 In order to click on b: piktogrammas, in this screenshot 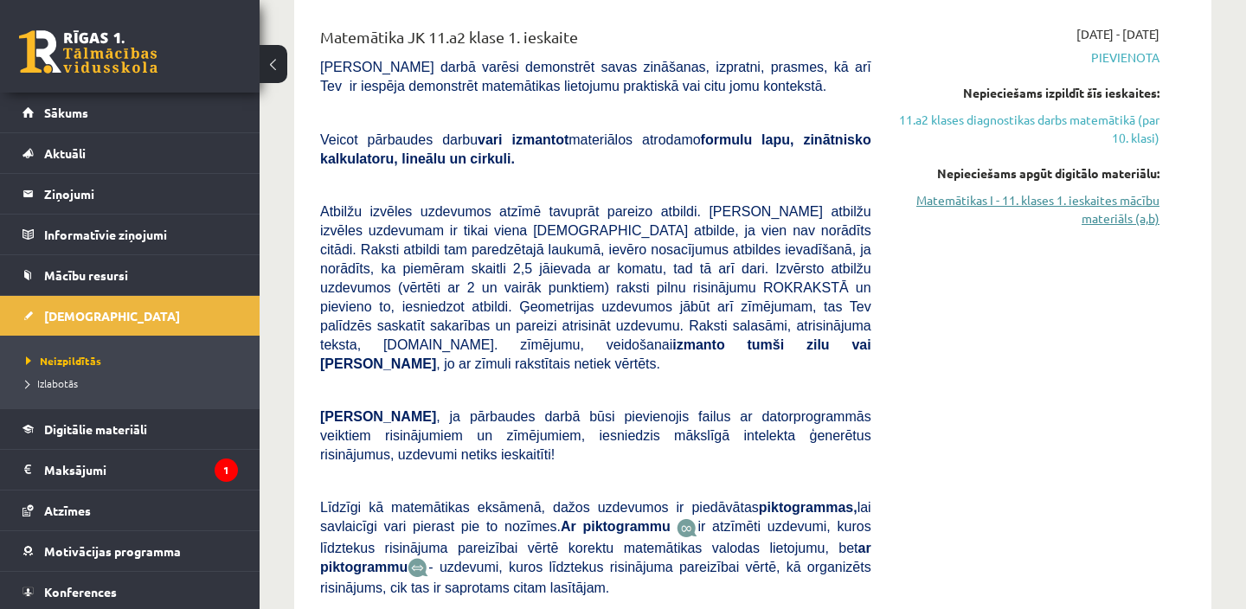, I will do `click(808, 507)`.